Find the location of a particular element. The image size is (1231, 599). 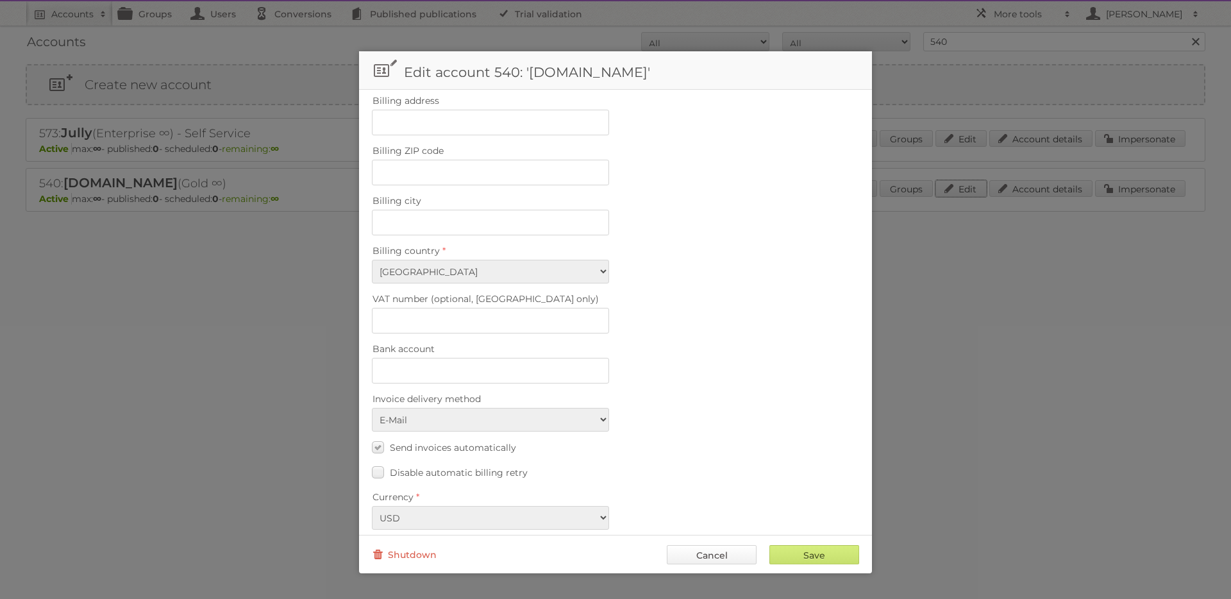

a: Cancel is located at coordinates (712, 555).